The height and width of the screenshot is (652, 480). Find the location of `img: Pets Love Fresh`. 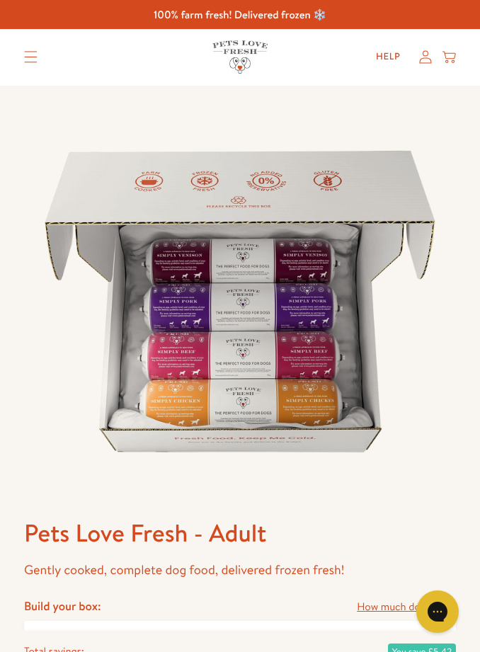

img: Pets Love Fresh is located at coordinates (240, 57).